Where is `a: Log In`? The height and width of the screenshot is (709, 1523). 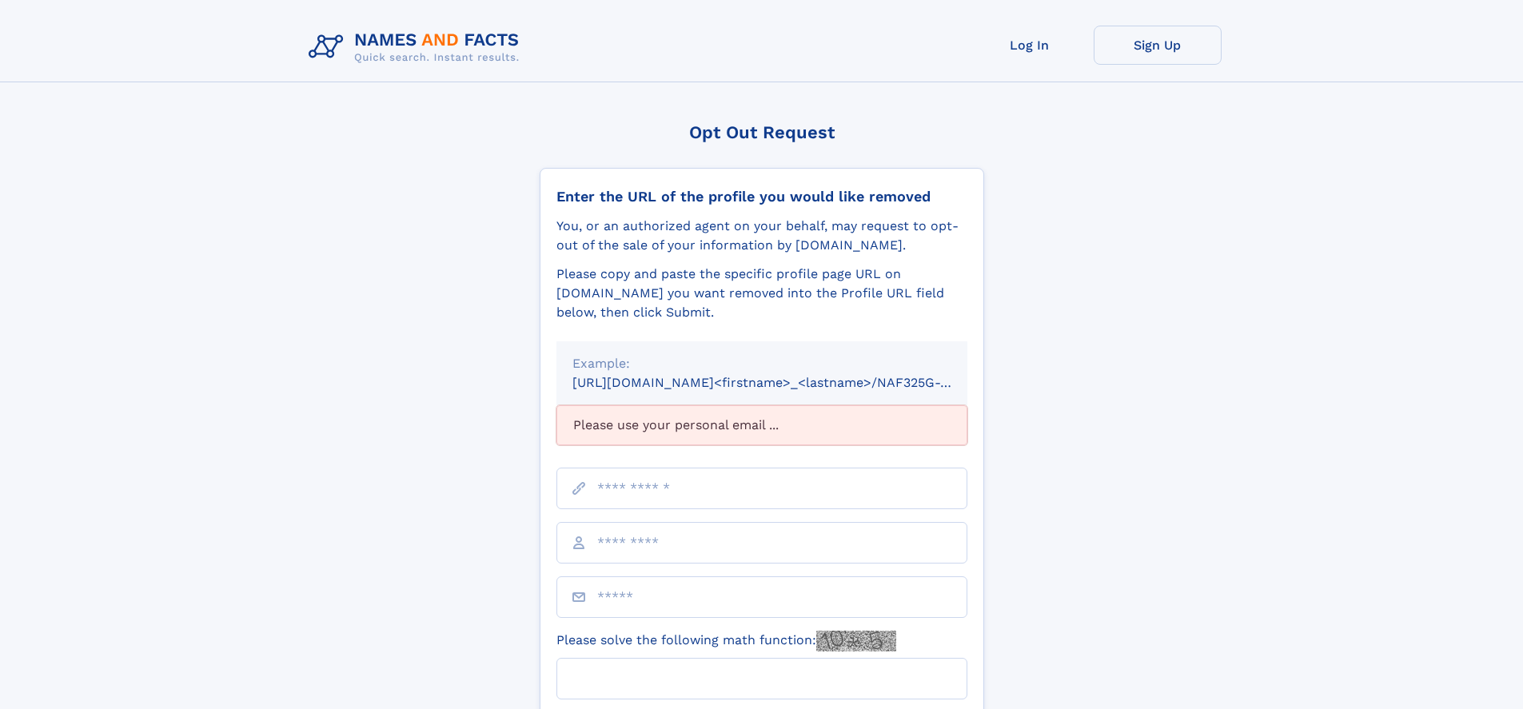 a: Log In is located at coordinates (1030, 45).